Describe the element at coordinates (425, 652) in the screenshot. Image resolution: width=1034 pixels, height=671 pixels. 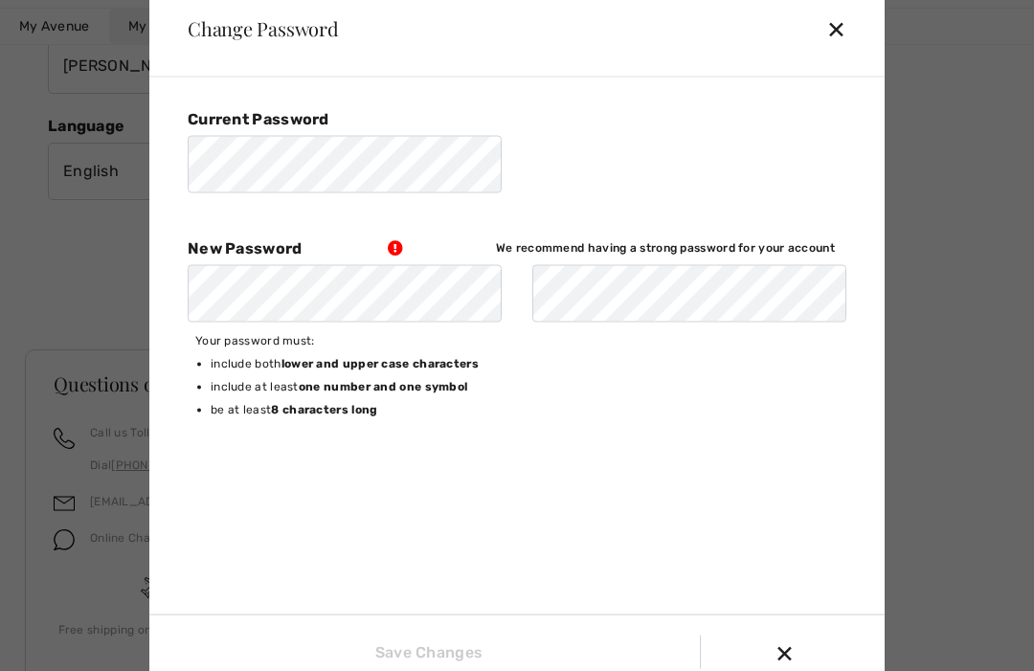
I see `input: Save Changes` at that location.